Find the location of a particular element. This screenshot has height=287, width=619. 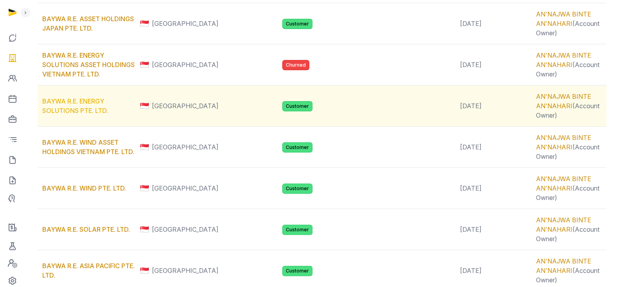

a: BAYWA R.E. SOLAR PTE. LTD. is located at coordinates (86, 229).